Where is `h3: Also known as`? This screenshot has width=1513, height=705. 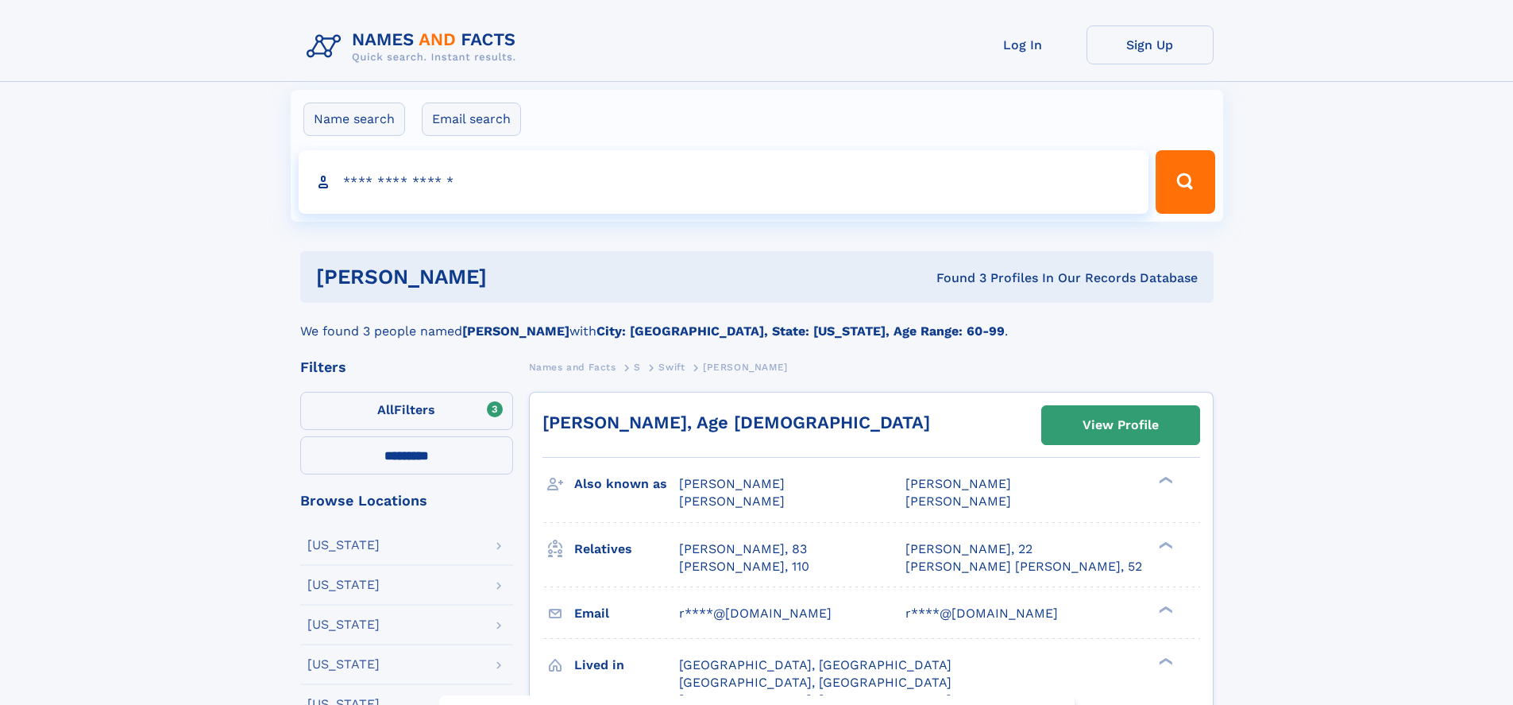 h3: Also known as is located at coordinates (627, 484).